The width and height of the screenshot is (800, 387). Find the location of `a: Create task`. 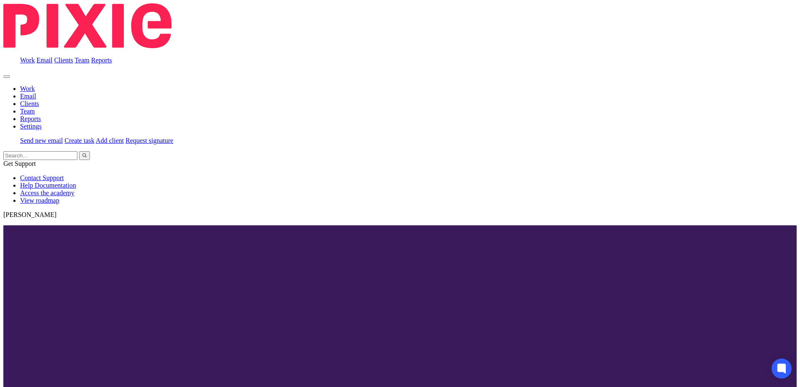

a: Create task is located at coordinates (79, 140).